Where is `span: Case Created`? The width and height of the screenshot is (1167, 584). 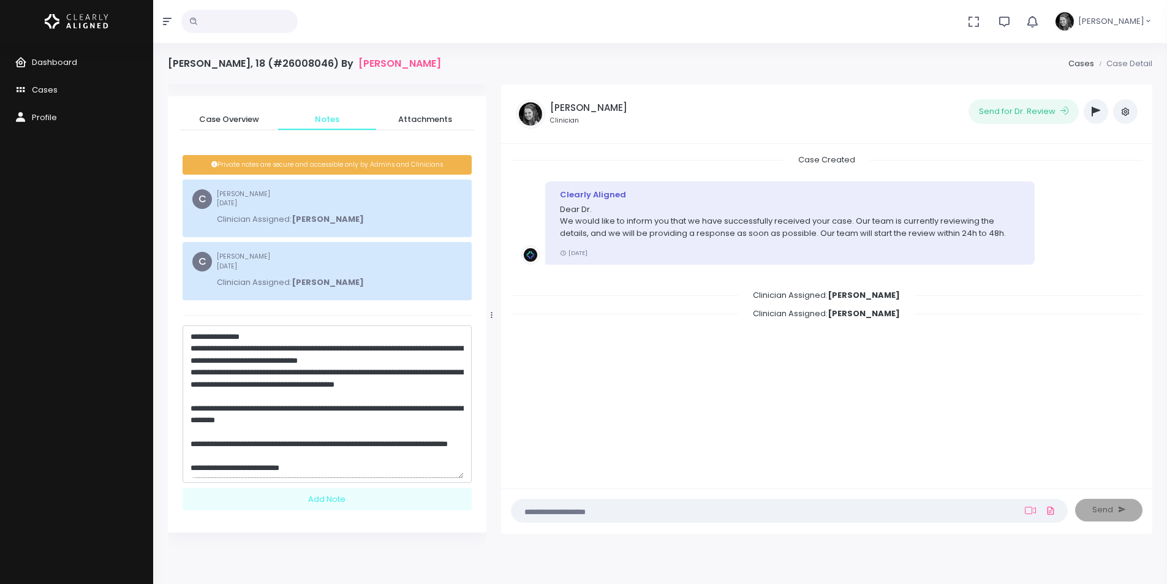 span: Case Created is located at coordinates (826, 159).